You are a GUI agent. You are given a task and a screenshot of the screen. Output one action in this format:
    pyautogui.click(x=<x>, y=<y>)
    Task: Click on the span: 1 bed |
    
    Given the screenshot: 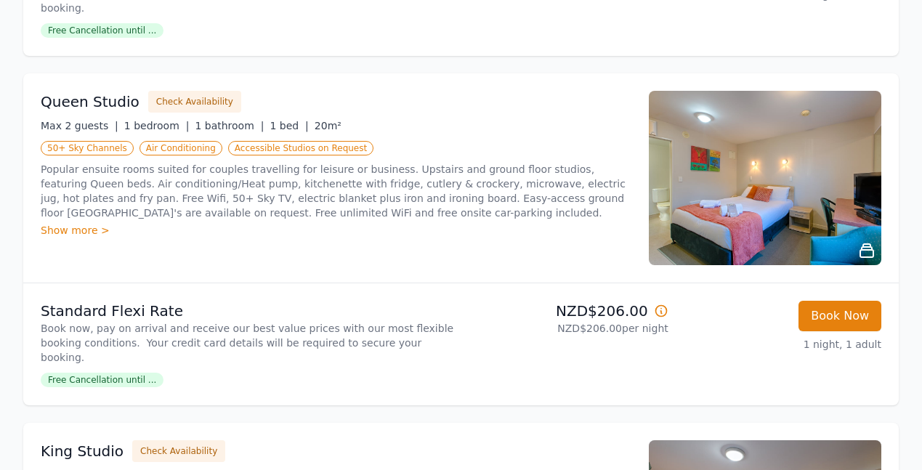 What is the action you would take?
    pyautogui.click(x=289, y=126)
    